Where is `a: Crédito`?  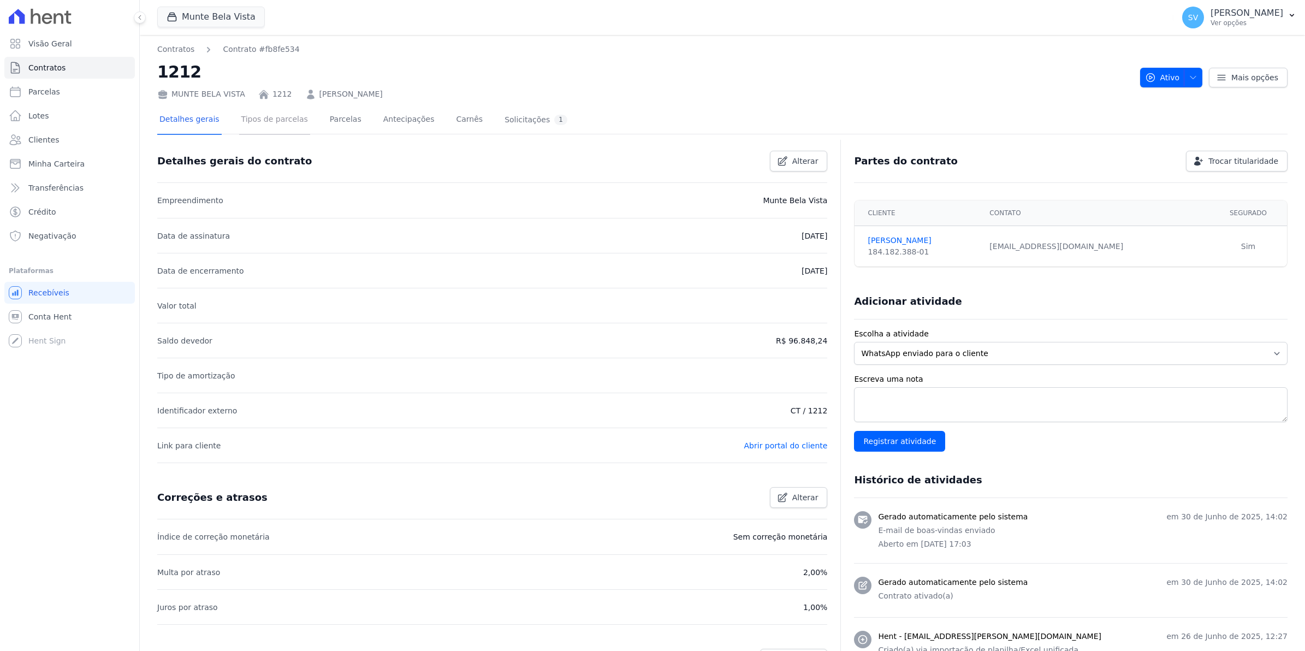
a: Crédito is located at coordinates (69, 212).